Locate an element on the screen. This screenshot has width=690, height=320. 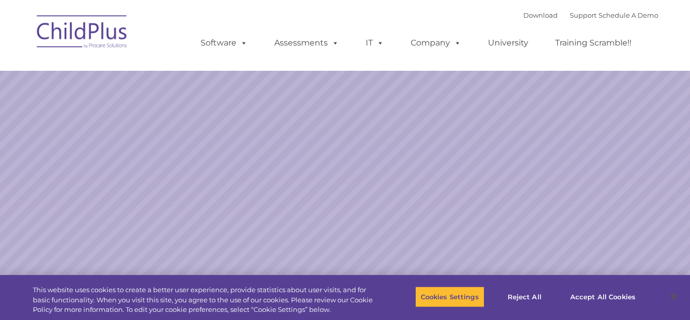
button: Reject All is located at coordinates (524, 297).